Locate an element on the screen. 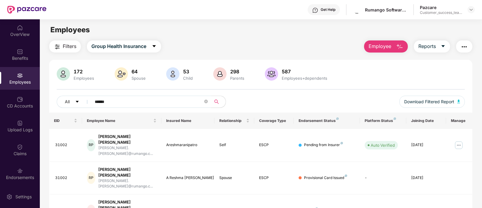 This screenshot has height=208, width=482. div: Child is located at coordinates (188, 78).